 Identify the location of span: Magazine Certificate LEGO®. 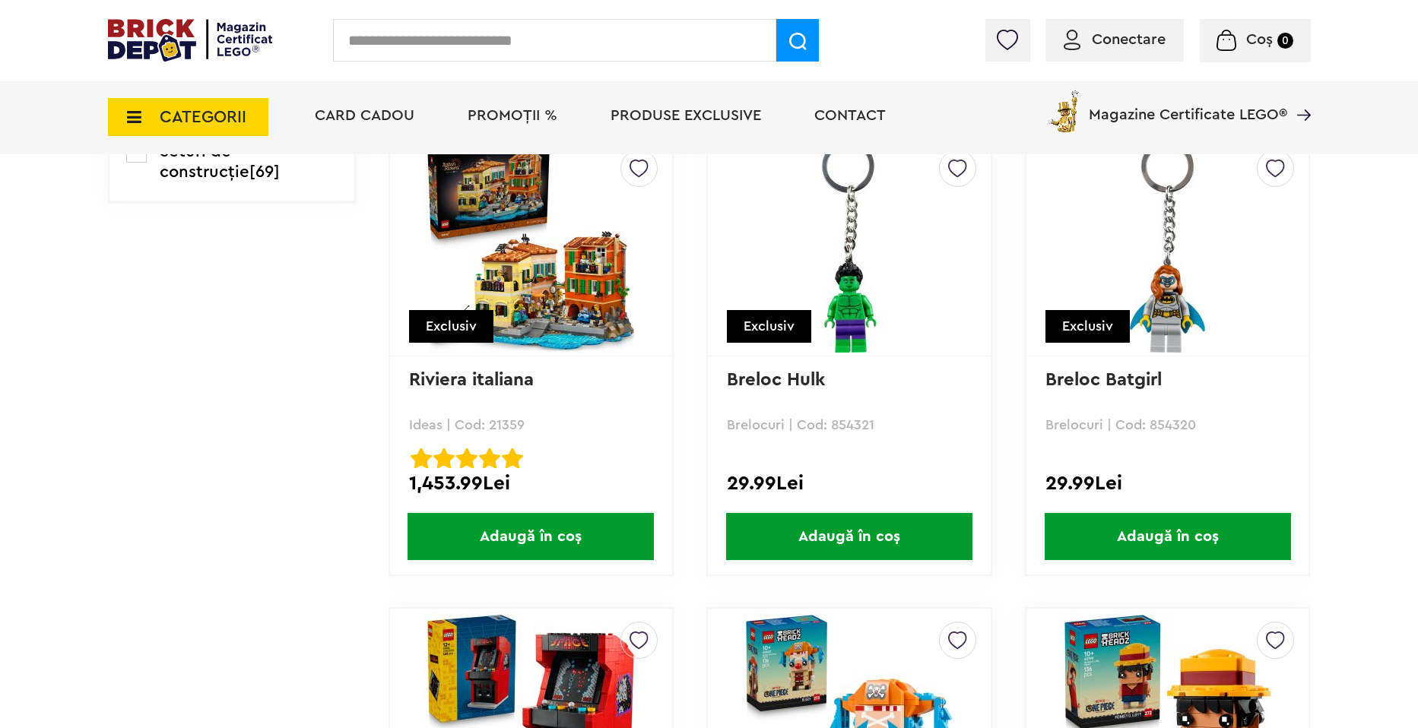
(1188, 105).